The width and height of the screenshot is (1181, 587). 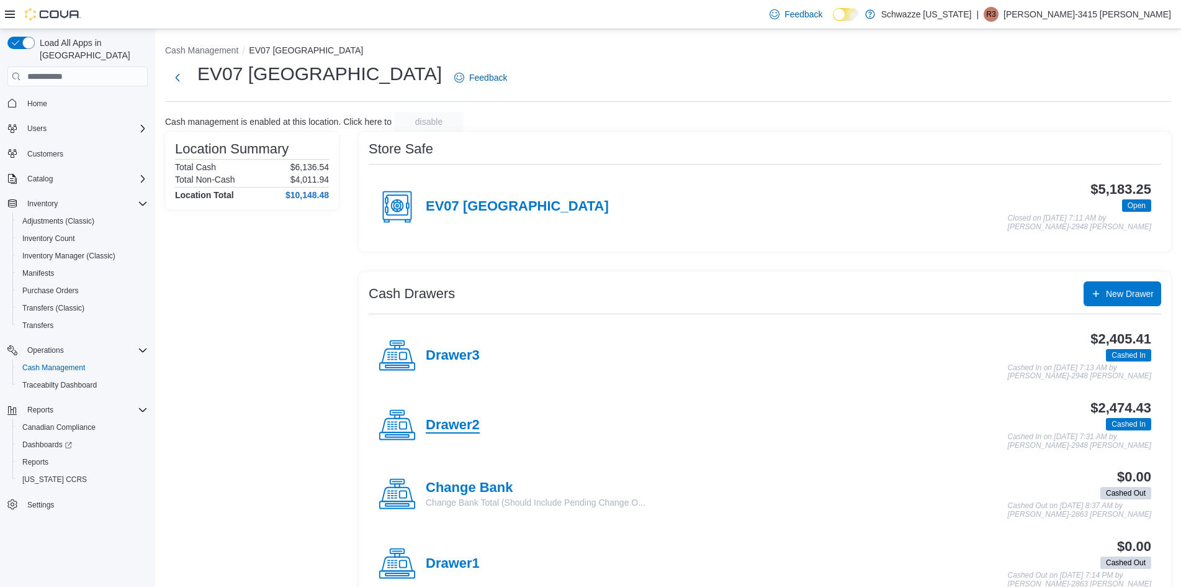 What do you see at coordinates (278, 122) in the screenshot?
I see `p: Cash management is enabled at this location. Click here to` at bounding box center [278, 122].